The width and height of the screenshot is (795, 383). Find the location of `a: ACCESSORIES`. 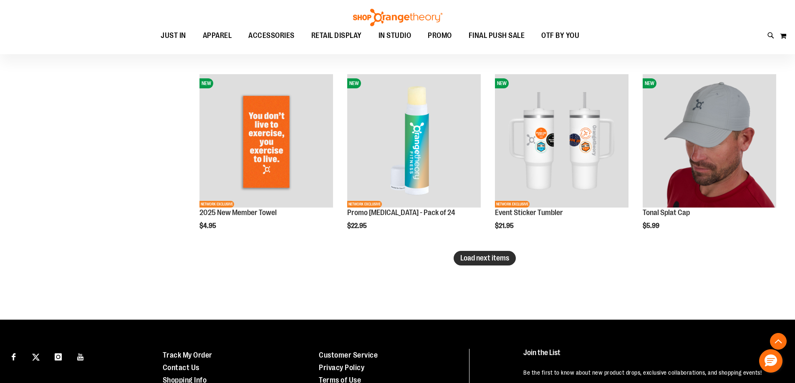

a: ACCESSORIES is located at coordinates (271, 36).